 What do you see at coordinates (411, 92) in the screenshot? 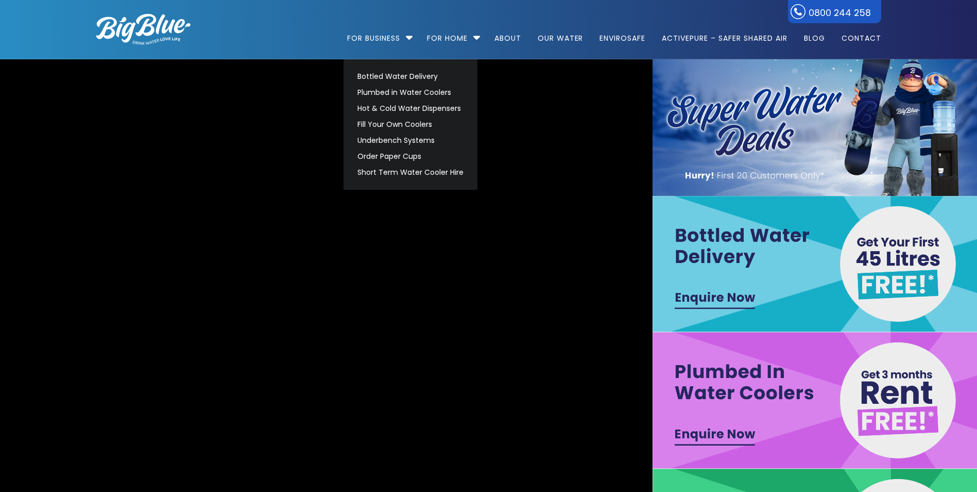
I see `a: Plumbed in Water Coolers` at bounding box center [411, 92].